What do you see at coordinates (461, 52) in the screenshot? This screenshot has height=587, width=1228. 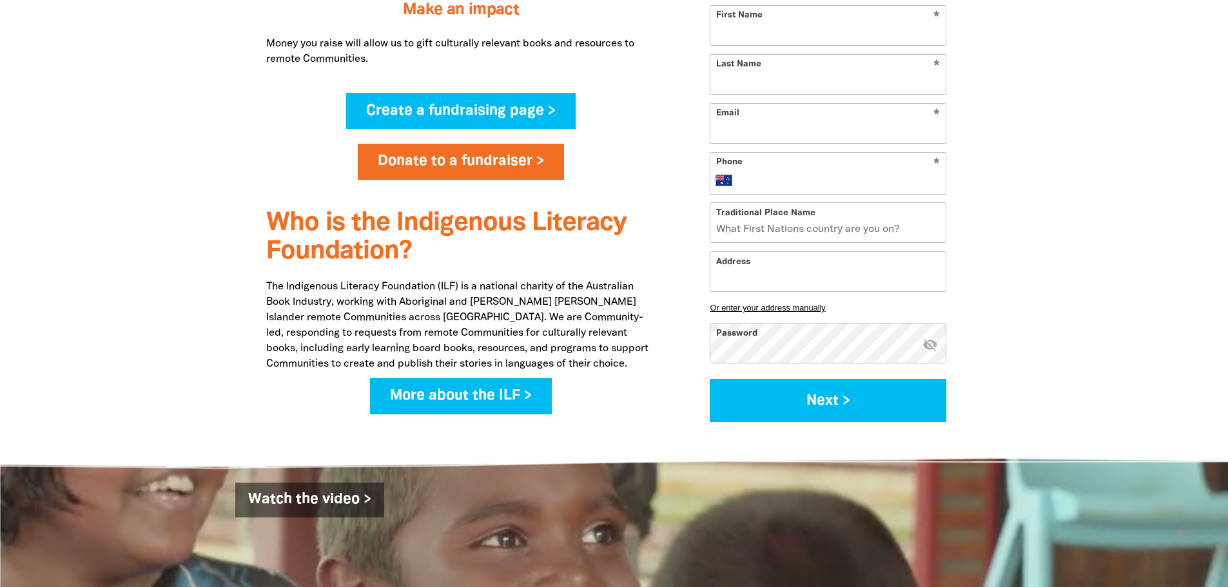 I see `p: Money you raise will allow us to gift culturally relevant books and resources to remote Communities.` at bounding box center [461, 52].